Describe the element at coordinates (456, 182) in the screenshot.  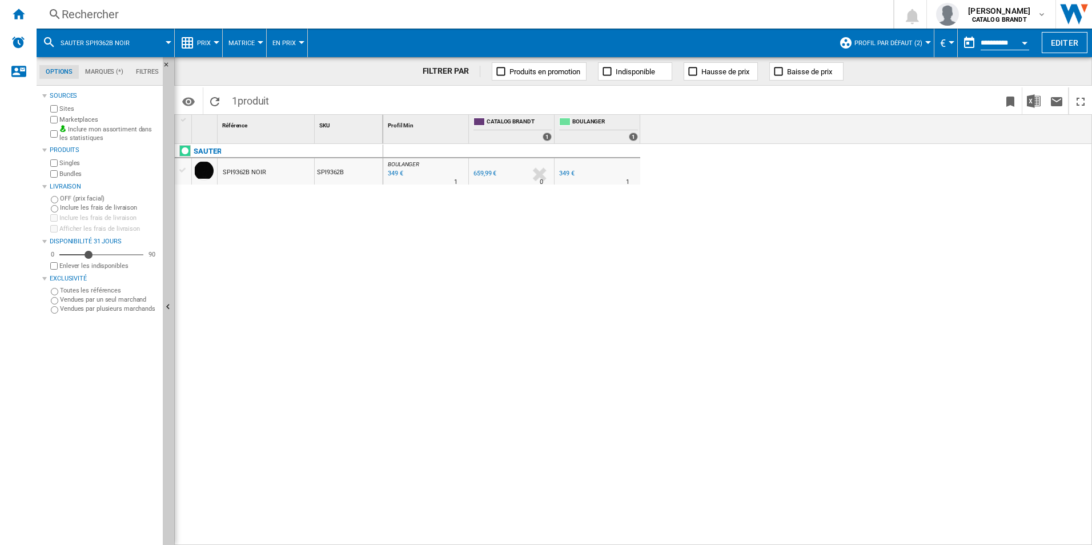
I see `div: Délai de livraison : 1 jour` at that location.